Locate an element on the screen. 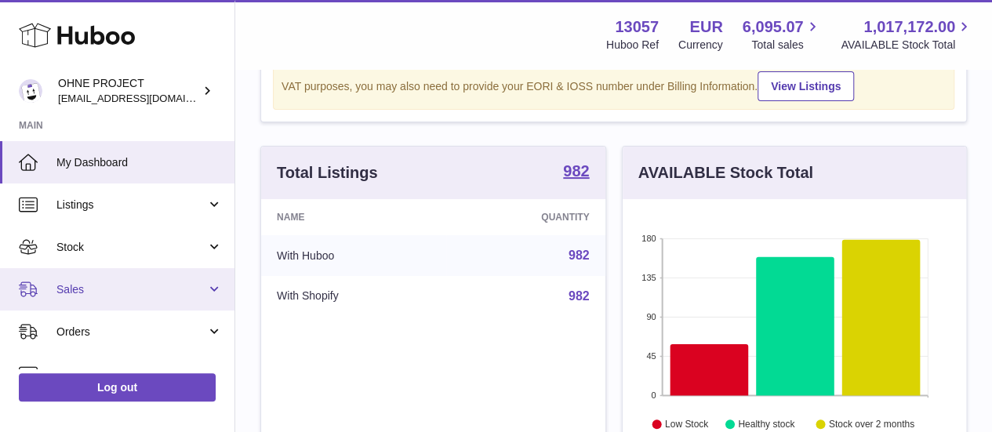  strong: EUR is located at coordinates (706, 27).